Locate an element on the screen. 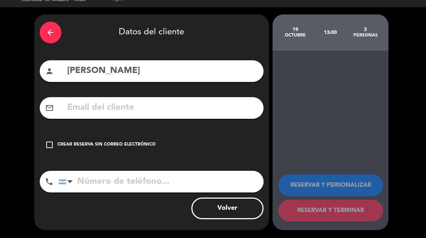 This screenshot has height=238, width=426. button: RESERVAR Y PERSONALIZAR is located at coordinates (331, 185).